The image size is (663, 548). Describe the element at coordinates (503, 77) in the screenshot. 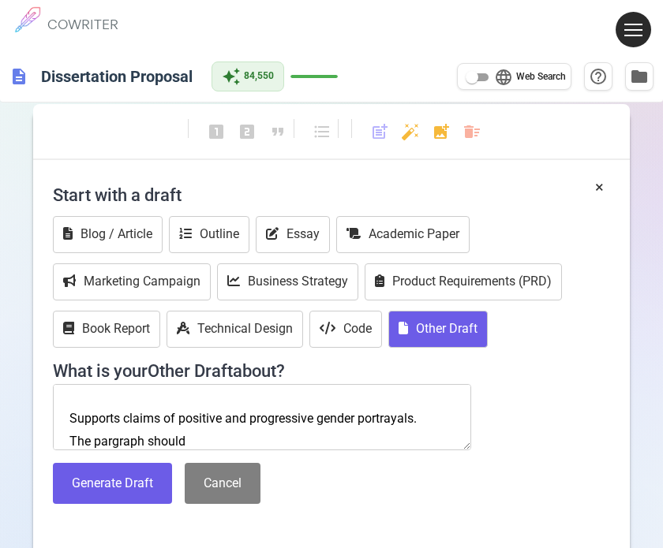

I see `span: language` at that location.